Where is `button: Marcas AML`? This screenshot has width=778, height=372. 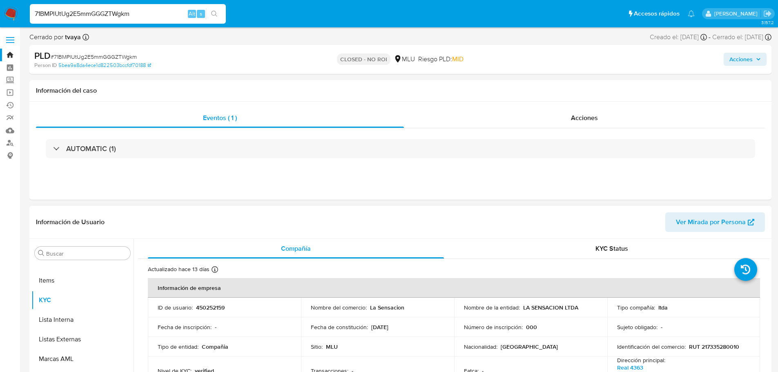
button: Marcas AML is located at coordinates (82, 359).